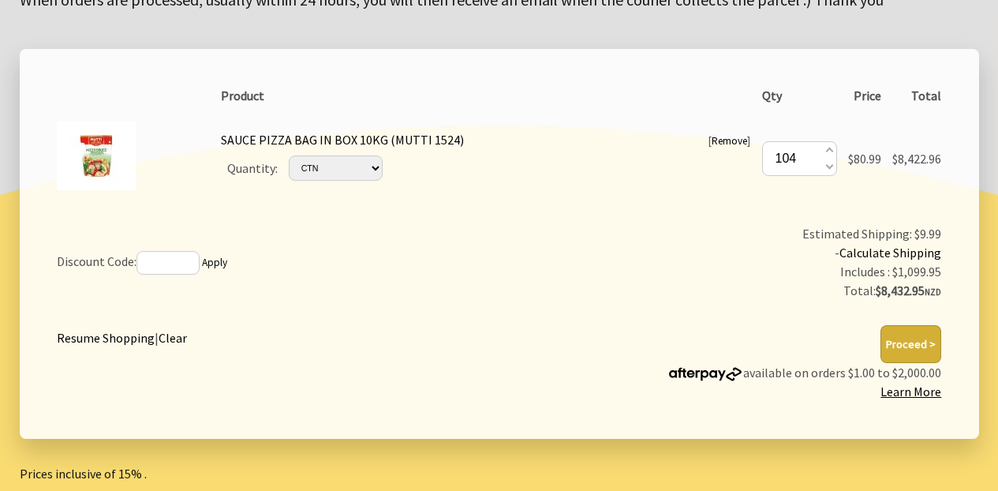 Image resolution: width=998 pixels, height=491 pixels. Describe the element at coordinates (215, 262) in the screenshot. I see `a: Apply` at that location.